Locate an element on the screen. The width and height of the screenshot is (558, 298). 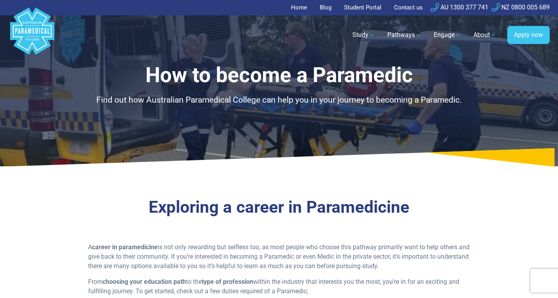
a: Australian Paramedical College is located at coordinates (32, 35).